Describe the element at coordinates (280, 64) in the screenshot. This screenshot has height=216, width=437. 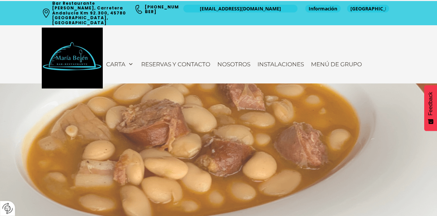
I see `a: Instalaciones` at that location.